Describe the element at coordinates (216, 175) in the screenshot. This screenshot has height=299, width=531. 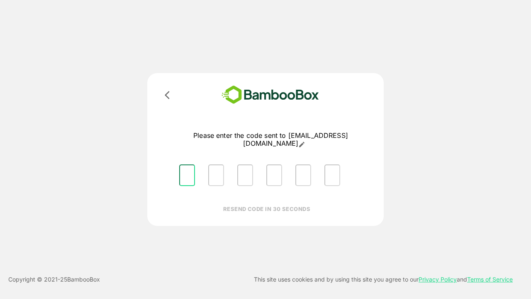
I see `input: Please enter OTP character 2` at that location.